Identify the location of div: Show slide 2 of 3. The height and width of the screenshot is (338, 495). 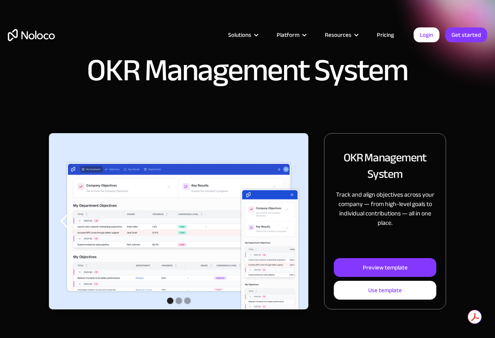
(179, 301).